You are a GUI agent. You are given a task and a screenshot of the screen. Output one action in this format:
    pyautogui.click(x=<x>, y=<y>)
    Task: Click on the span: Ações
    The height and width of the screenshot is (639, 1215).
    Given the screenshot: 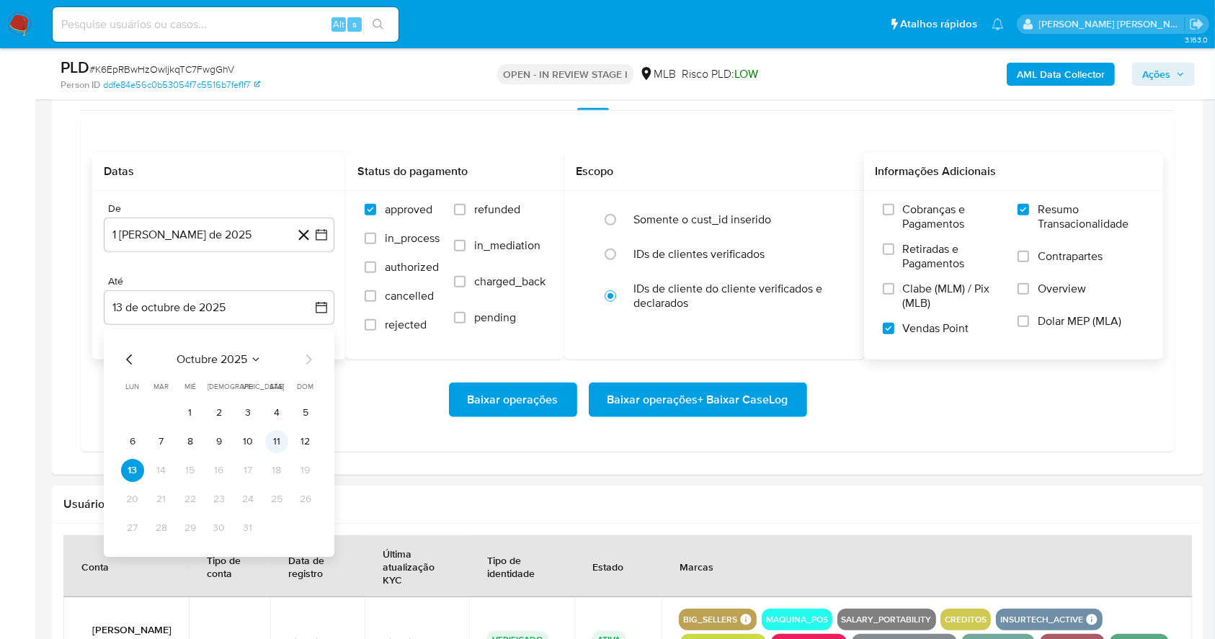 What is the action you would take?
    pyautogui.click(x=1156, y=74)
    